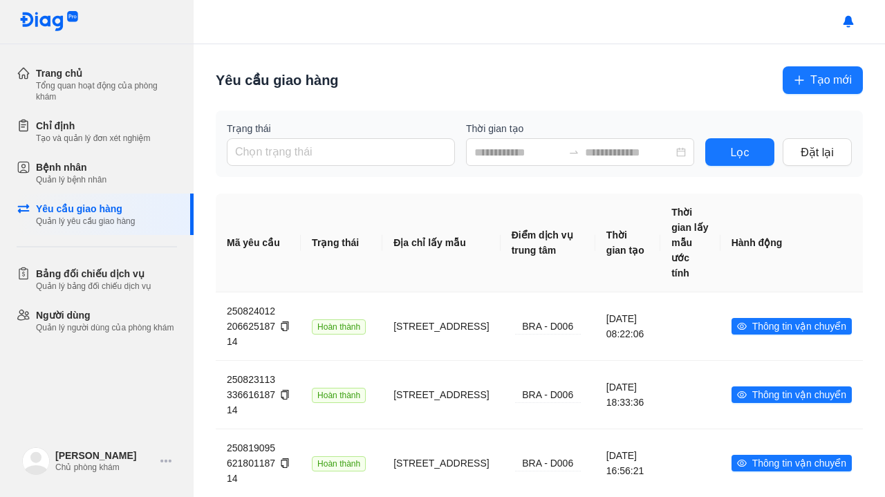  I want to click on th: Thời gian lấy mẫu ước tính, so click(690, 243).